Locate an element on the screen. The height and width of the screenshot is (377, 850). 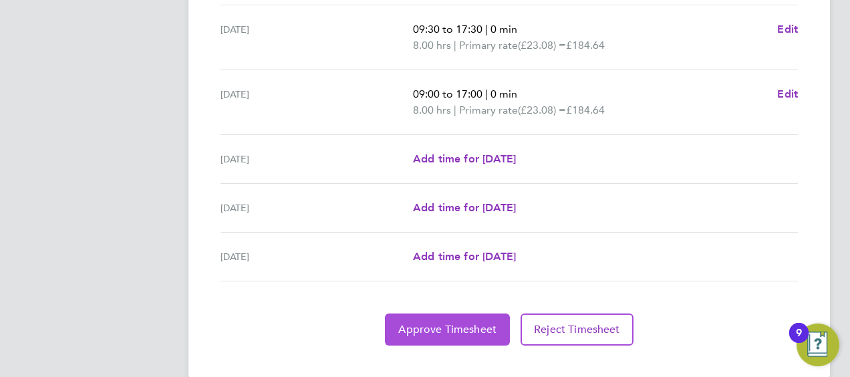
button: Open Resource Center, 9 new notifications is located at coordinates (818, 345).